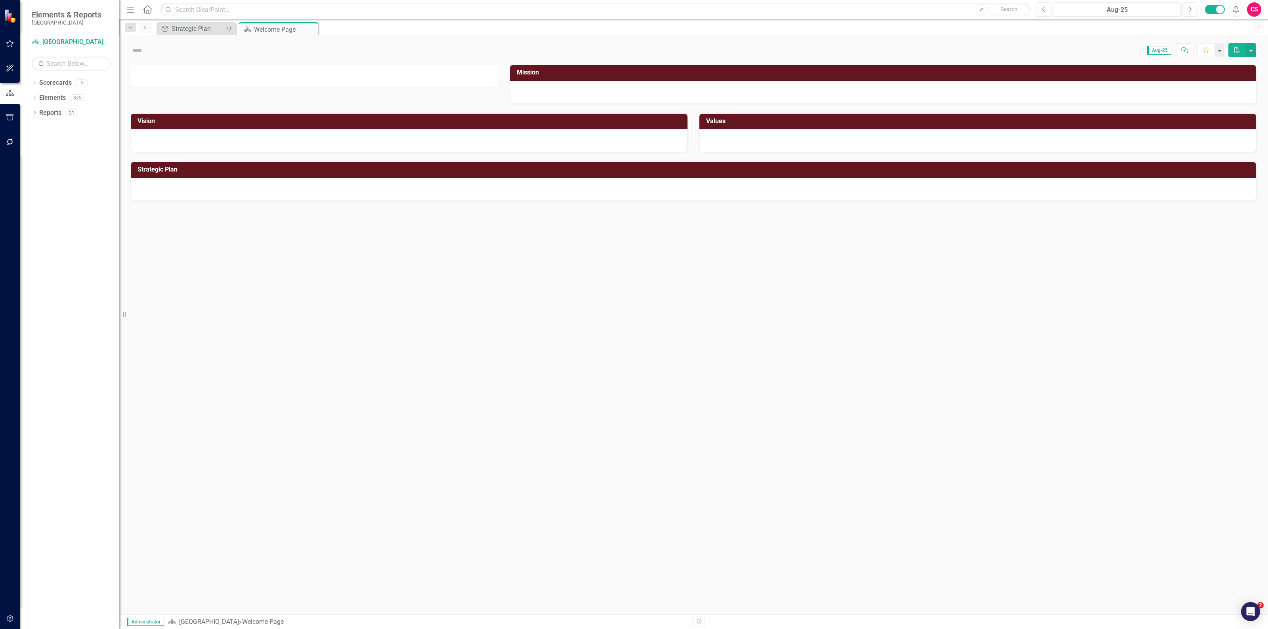  What do you see at coordinates (1009, 9) in the screenshot?
I see `span: Search` at bounding box center [1009, 9].